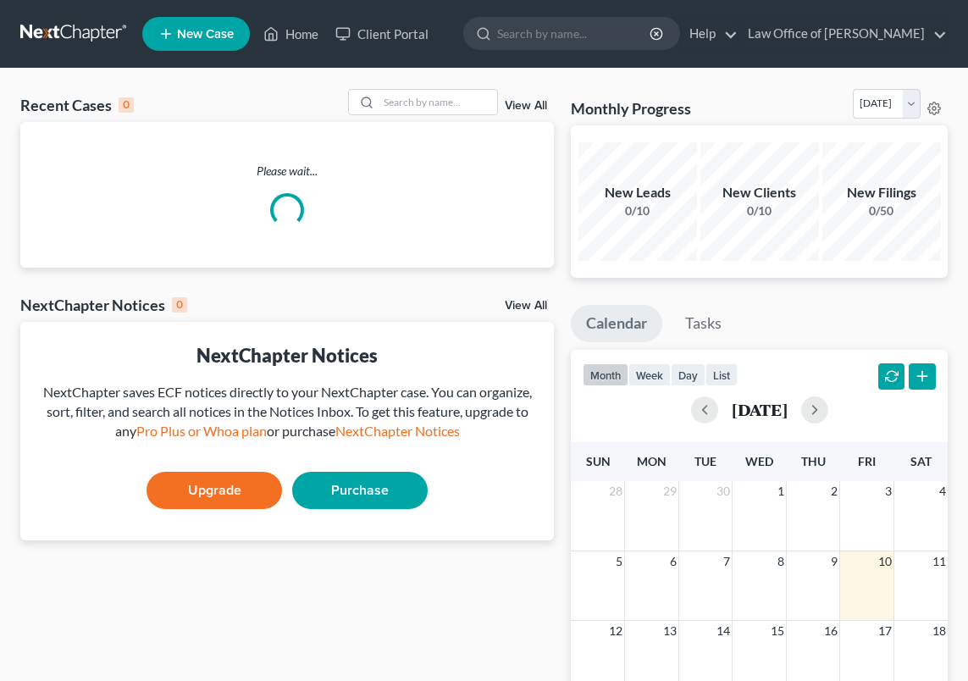 This screenshot has height=681, width=968. I want to click on h3: Monthly Progress, so click(631, 108).